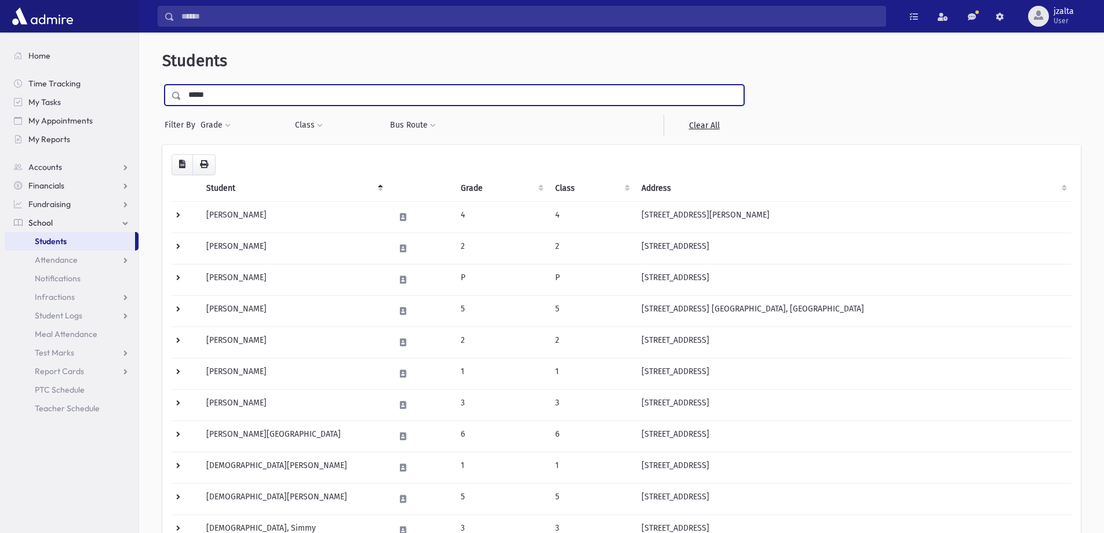 This screenshot has width=1104, height=533. Describe the element at coordinates (71, 334) in the screenshot. I see `a: Meal Attendance` at that location.